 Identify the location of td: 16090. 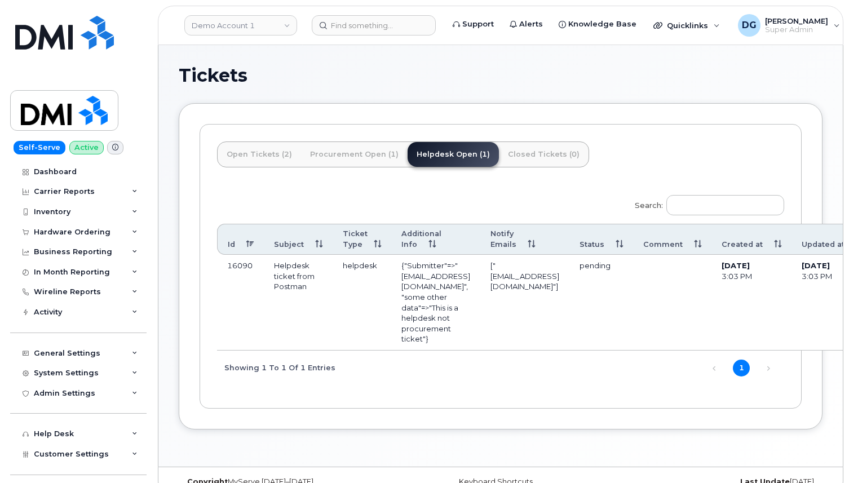
(240, 303).